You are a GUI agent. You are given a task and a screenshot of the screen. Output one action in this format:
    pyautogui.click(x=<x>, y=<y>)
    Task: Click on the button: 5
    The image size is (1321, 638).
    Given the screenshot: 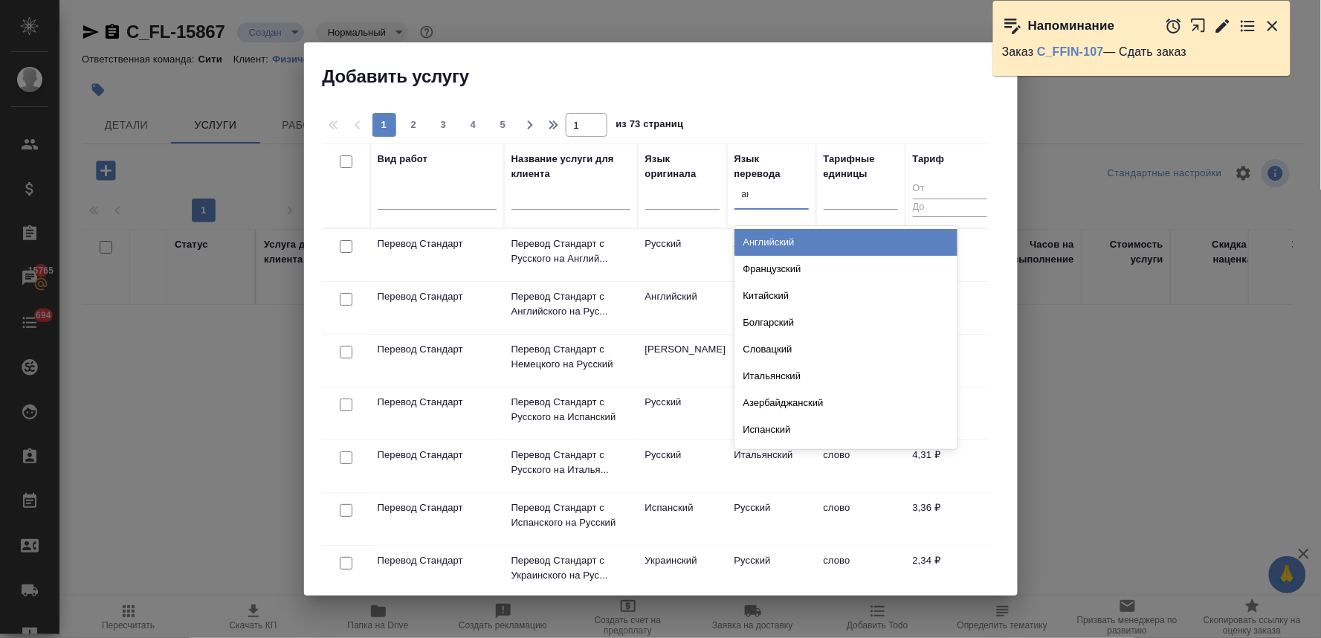 What is the action you would take?
    pyautogui.click(x=503, y=125)
    